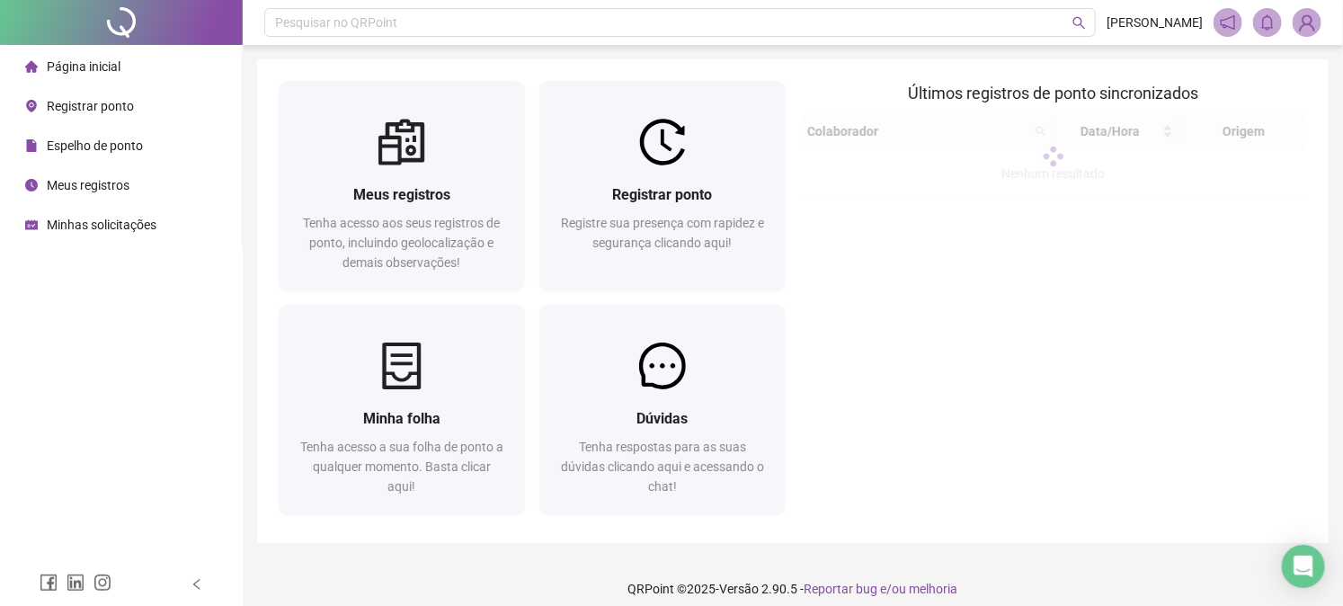 Image resolution: width=1343 pixels, height=606 pixels. What do you see at coordinates (31, 106) in the screenshot?
I see `span: environment` at bounding box center [31, 106].